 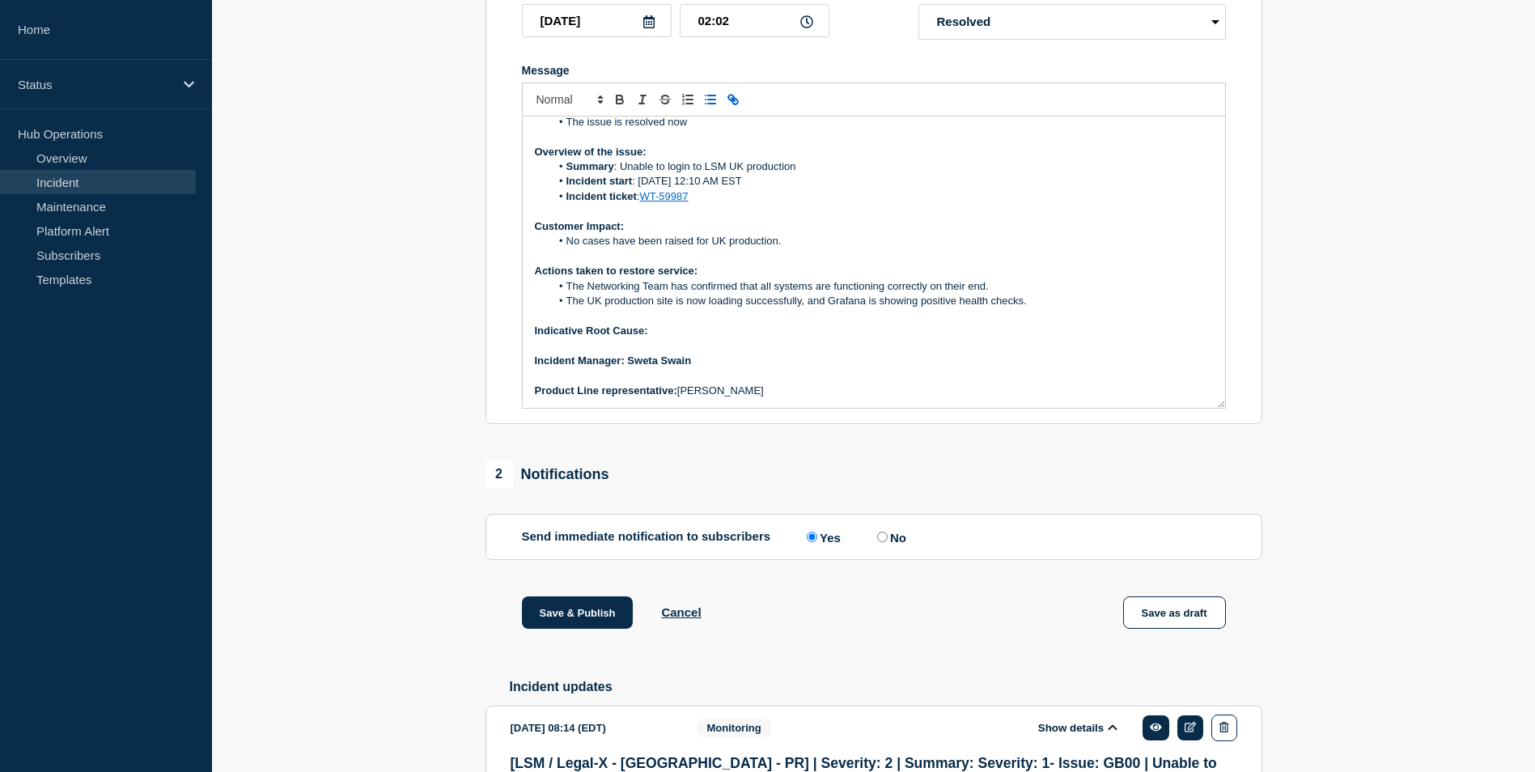 I want to click on button: Toggle italic text, so click(x=642, y=100).